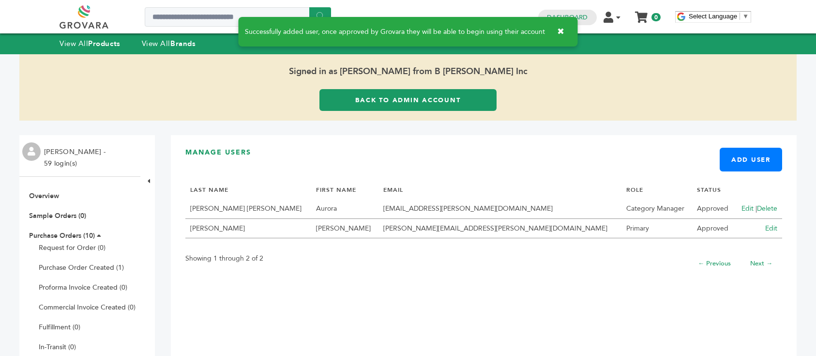  Describe the element at coordinates (393, 190) in the screenshot. I see `a: EMAIL` at that location.